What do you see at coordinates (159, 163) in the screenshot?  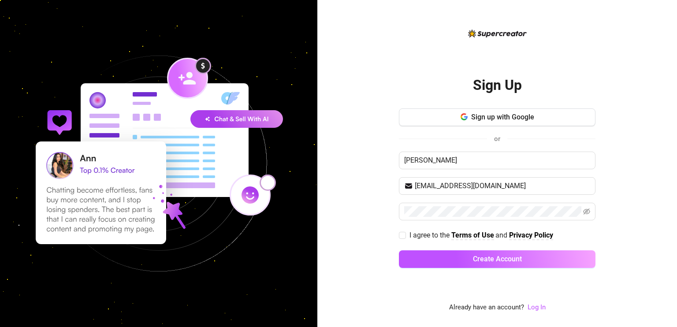 I see `img: signup-background-D0MIrEPF.svg` at bounding box center [159, 163].